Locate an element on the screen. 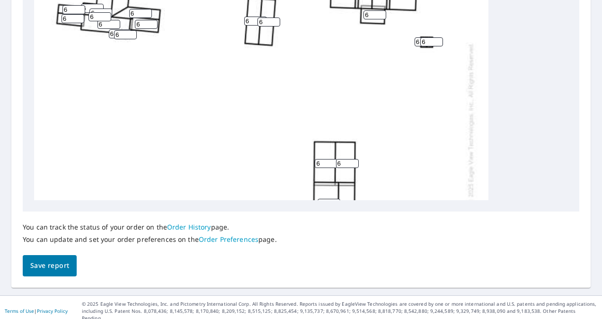 This screenshot has height=319, width=602. a: Order Preferences is located at coordinates (228, 239).